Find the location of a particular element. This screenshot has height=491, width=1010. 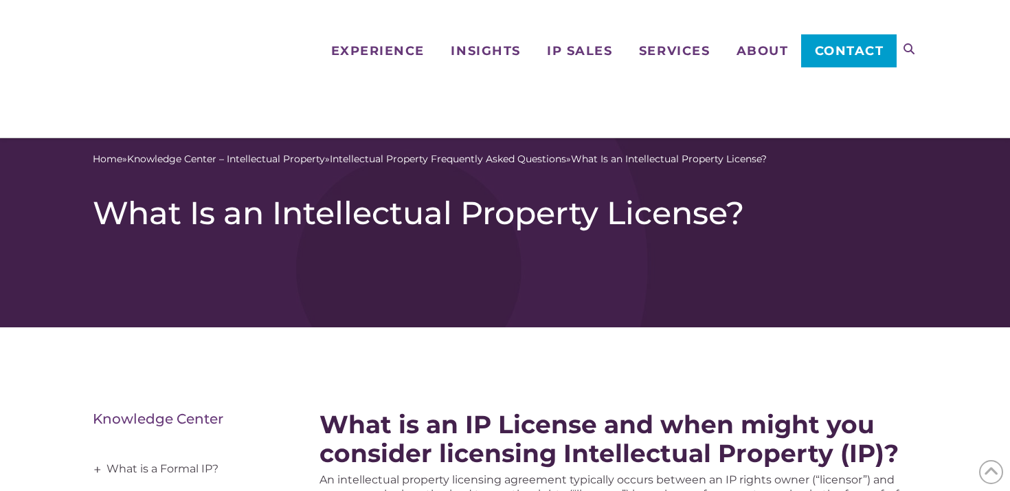

a: What is a Formal IP? is located at coordinates (186, 469).